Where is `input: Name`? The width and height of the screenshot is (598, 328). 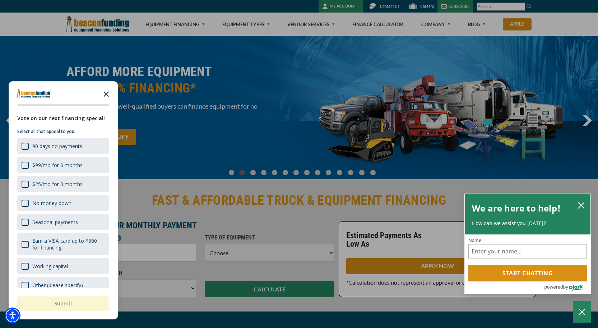 input: Name is located at coordinates (527, 252).